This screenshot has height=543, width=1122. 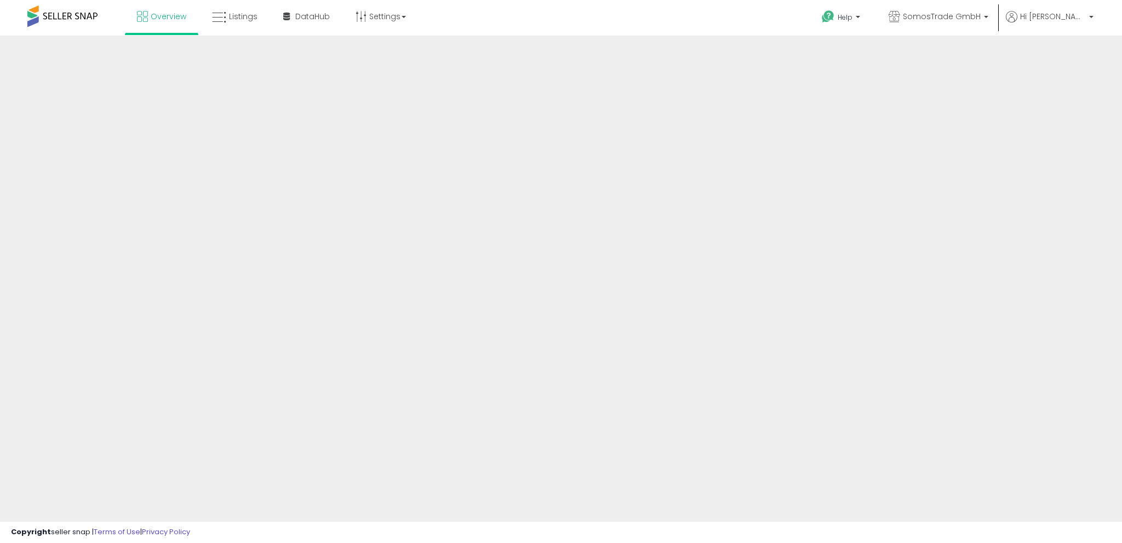 I want to click on span: Listings, so click(x=243, y=16).